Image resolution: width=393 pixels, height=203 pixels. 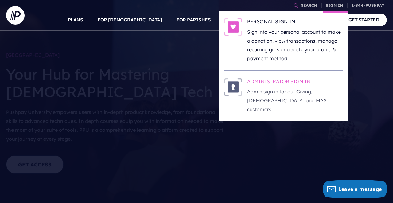 What do you see at coordinates (364, 20) in the screenshot?
I see `a: GET STARTED` at bounding box center [364, 20].